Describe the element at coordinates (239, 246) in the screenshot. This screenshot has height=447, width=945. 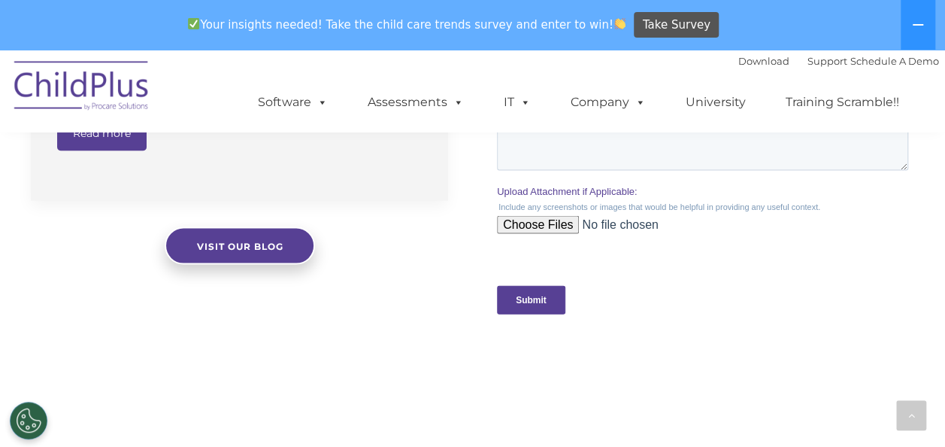
I see `span: Visit our blog` at that location.